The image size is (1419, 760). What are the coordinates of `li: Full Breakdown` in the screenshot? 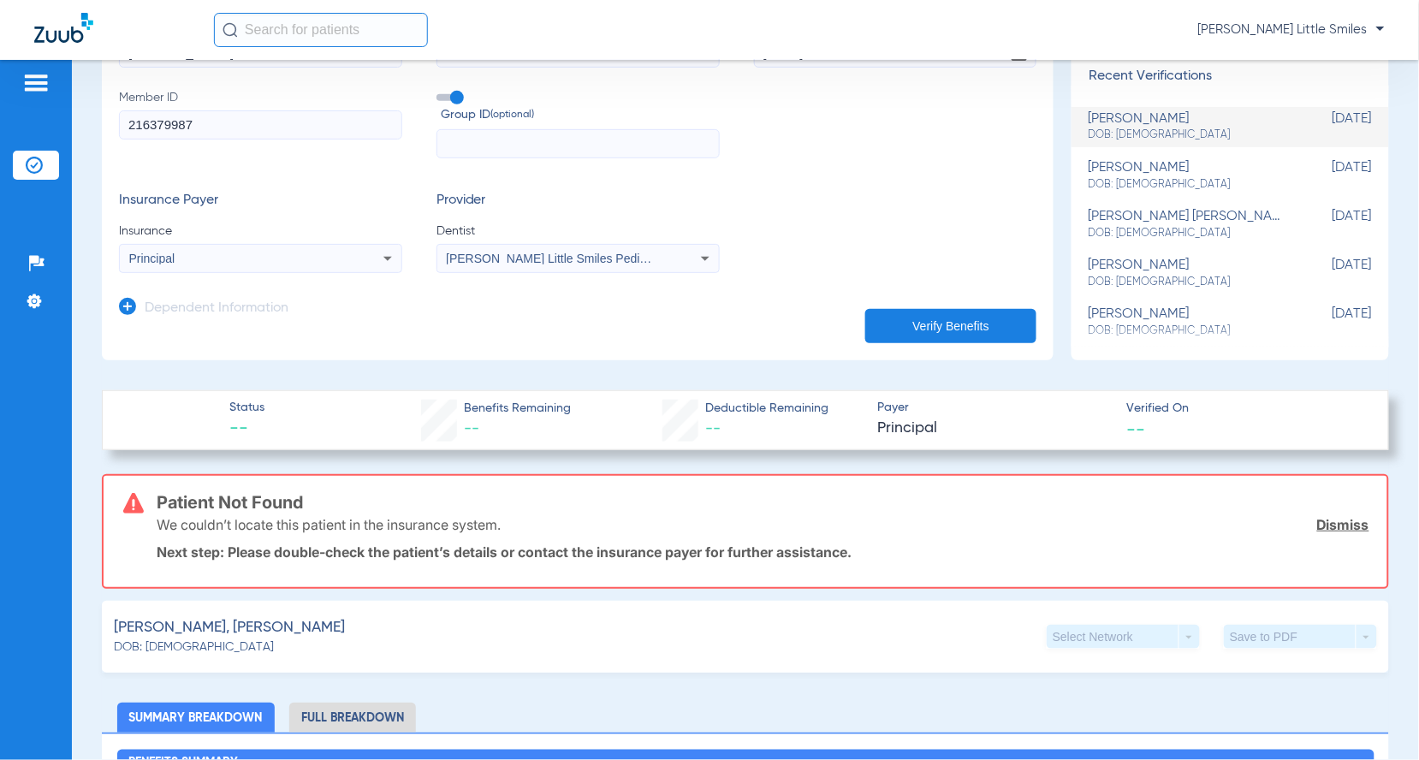 It's located at (353, 717).